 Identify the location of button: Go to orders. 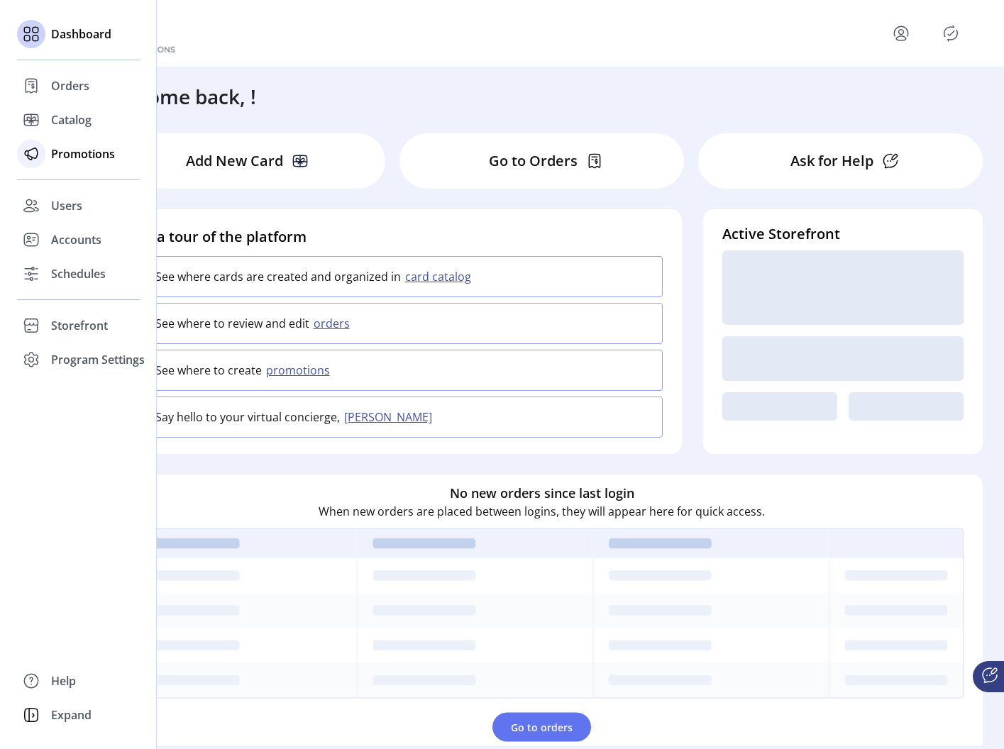
(541, 727).